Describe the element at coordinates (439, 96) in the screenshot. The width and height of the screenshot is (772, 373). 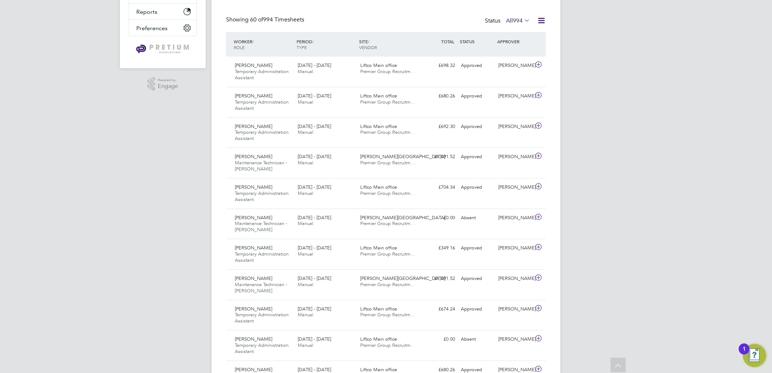
I see `div: £680.26` at that location.